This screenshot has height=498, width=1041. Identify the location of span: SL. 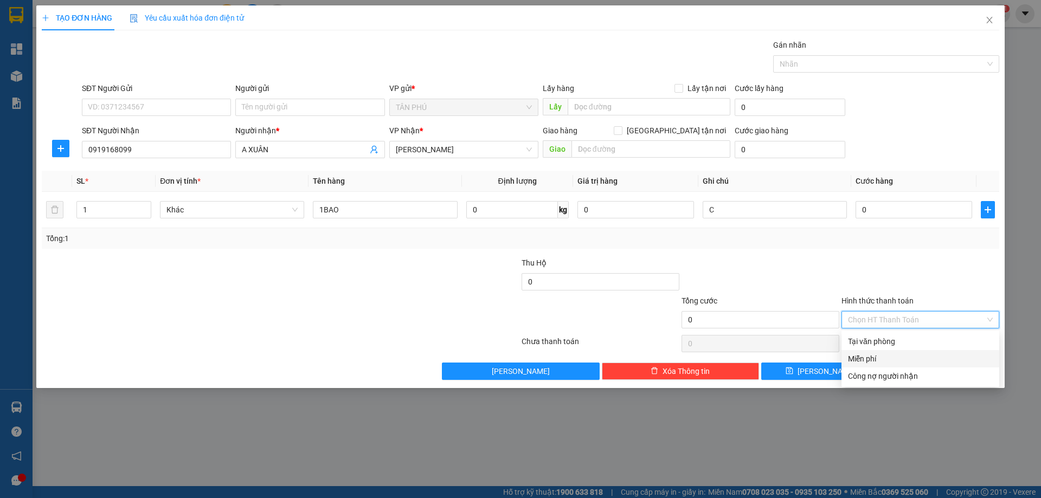
(81, 181).